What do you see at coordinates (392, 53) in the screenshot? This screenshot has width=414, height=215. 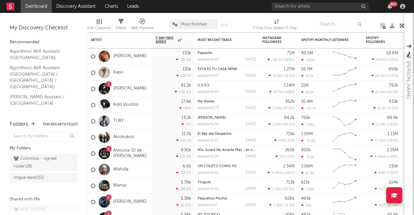 I see `div: 59.6M` at bounding box center [392, 53].